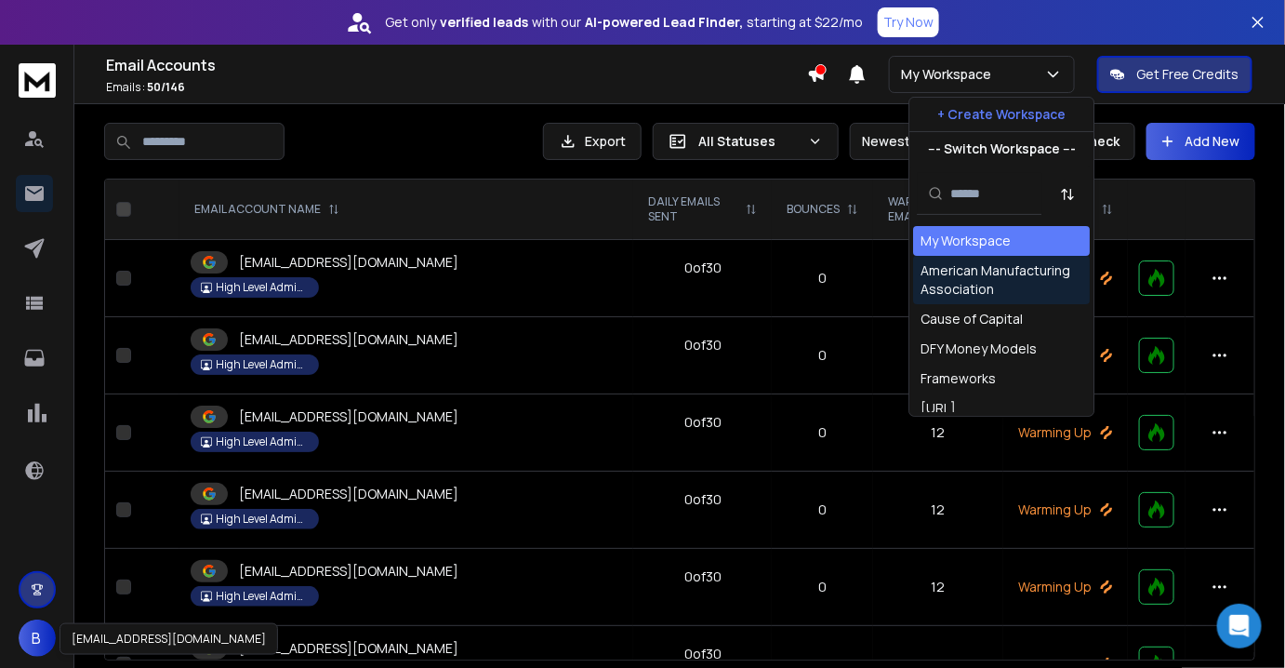 This screenshot has width=1285, height=668. Describe the element at coordinates (37, 80) in the screenshot. I see `img: logo` at that location.